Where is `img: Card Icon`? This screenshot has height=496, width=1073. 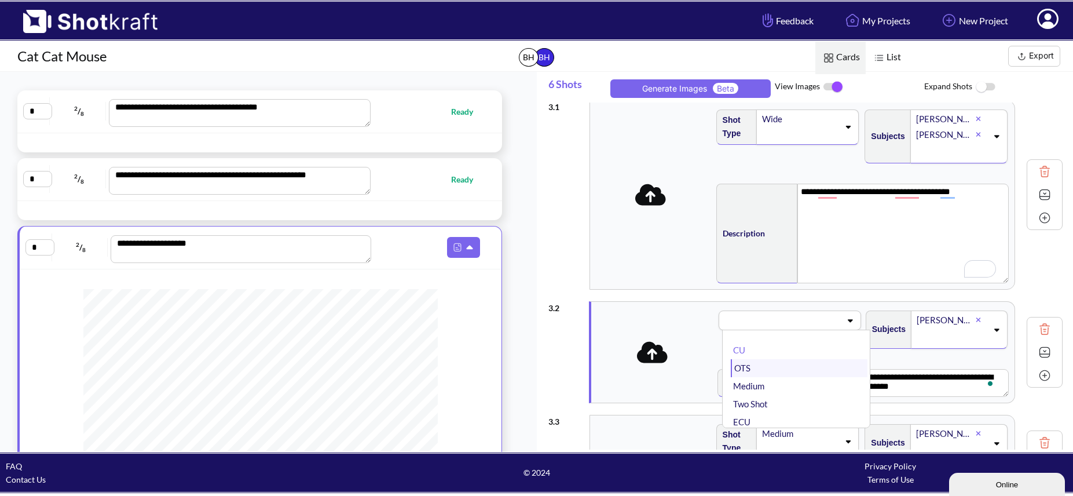
img: Card Icon is located at coordinates (829, 58).